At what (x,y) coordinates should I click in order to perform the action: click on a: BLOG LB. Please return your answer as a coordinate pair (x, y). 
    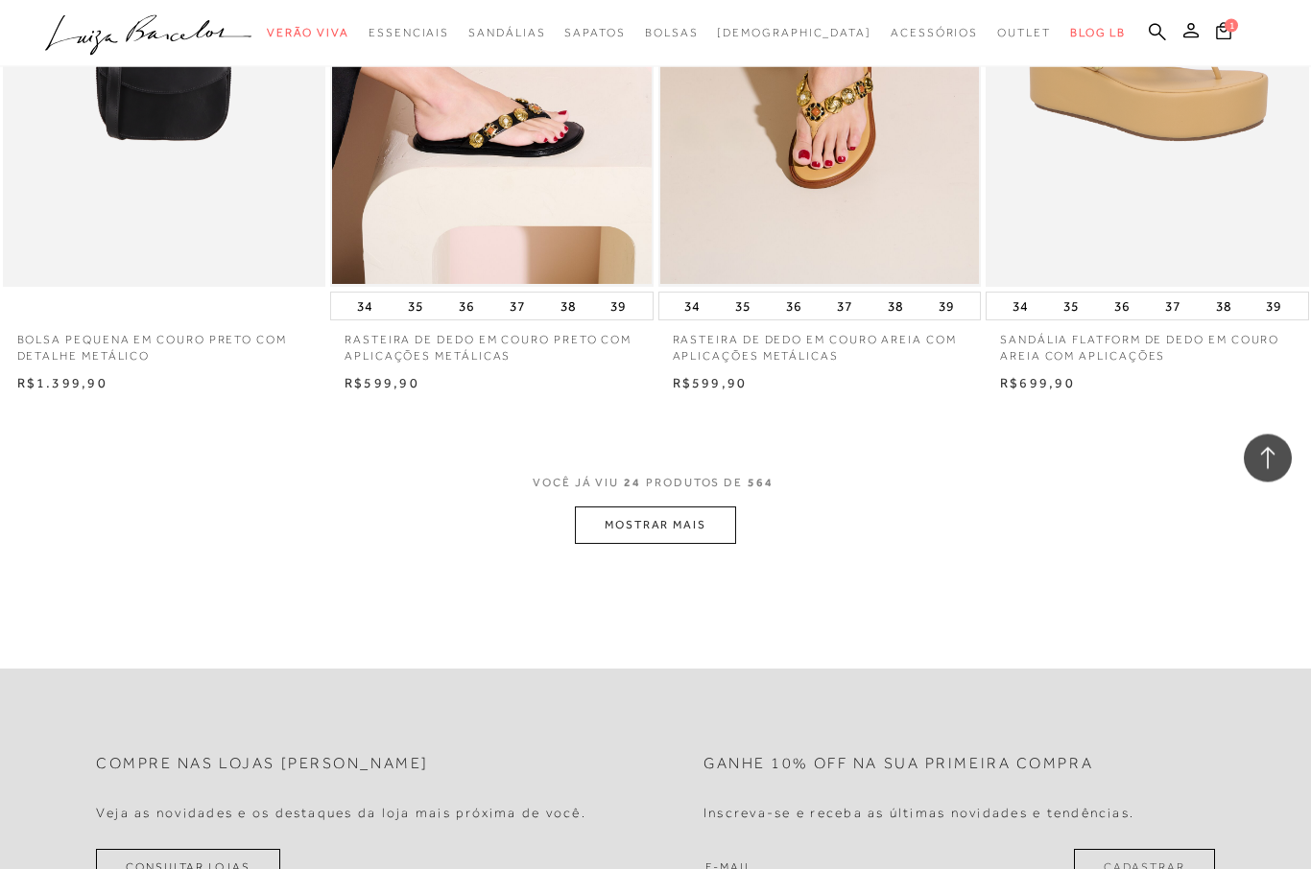
    Looking at the image, I should click on (1098, 33).